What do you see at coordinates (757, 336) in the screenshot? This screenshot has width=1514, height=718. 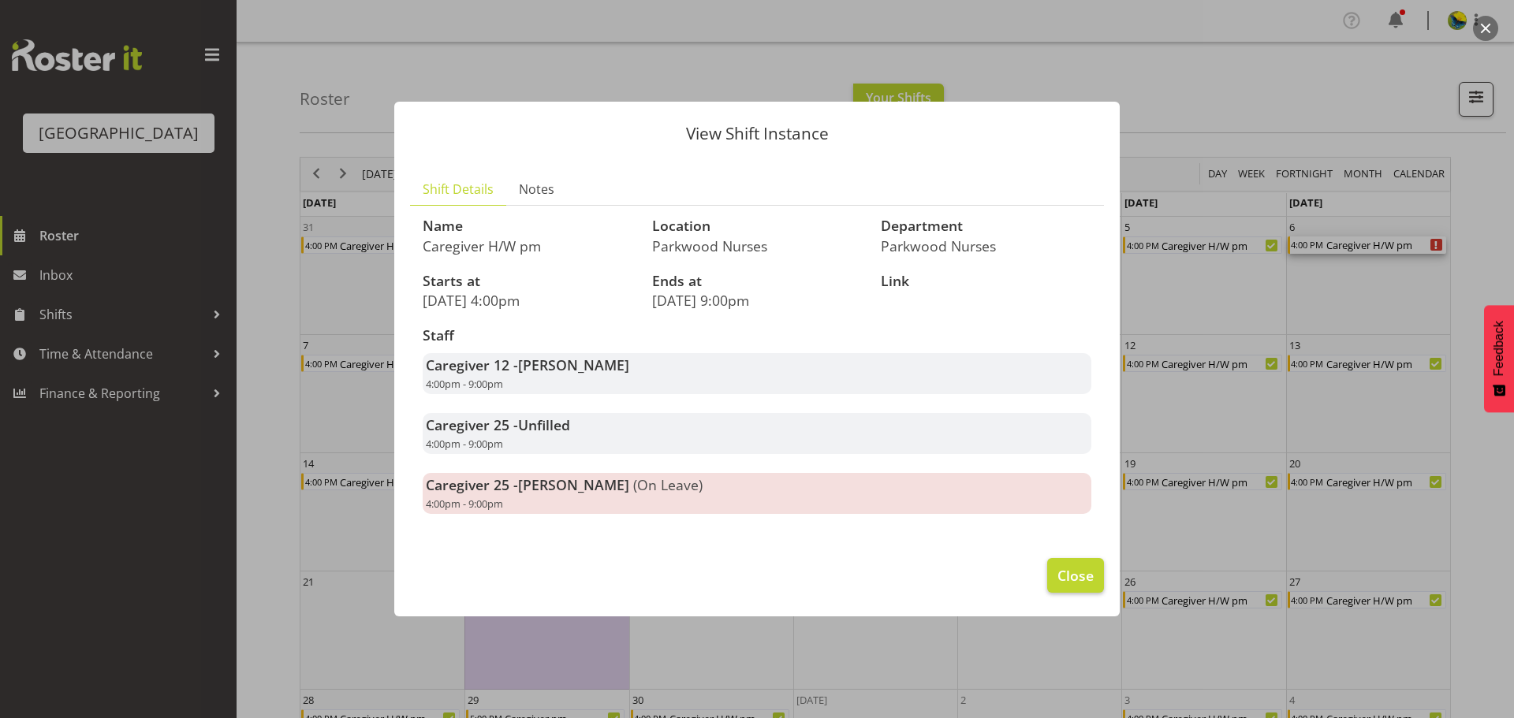 I see `h3: Staff` at bounding box center [757, 336].